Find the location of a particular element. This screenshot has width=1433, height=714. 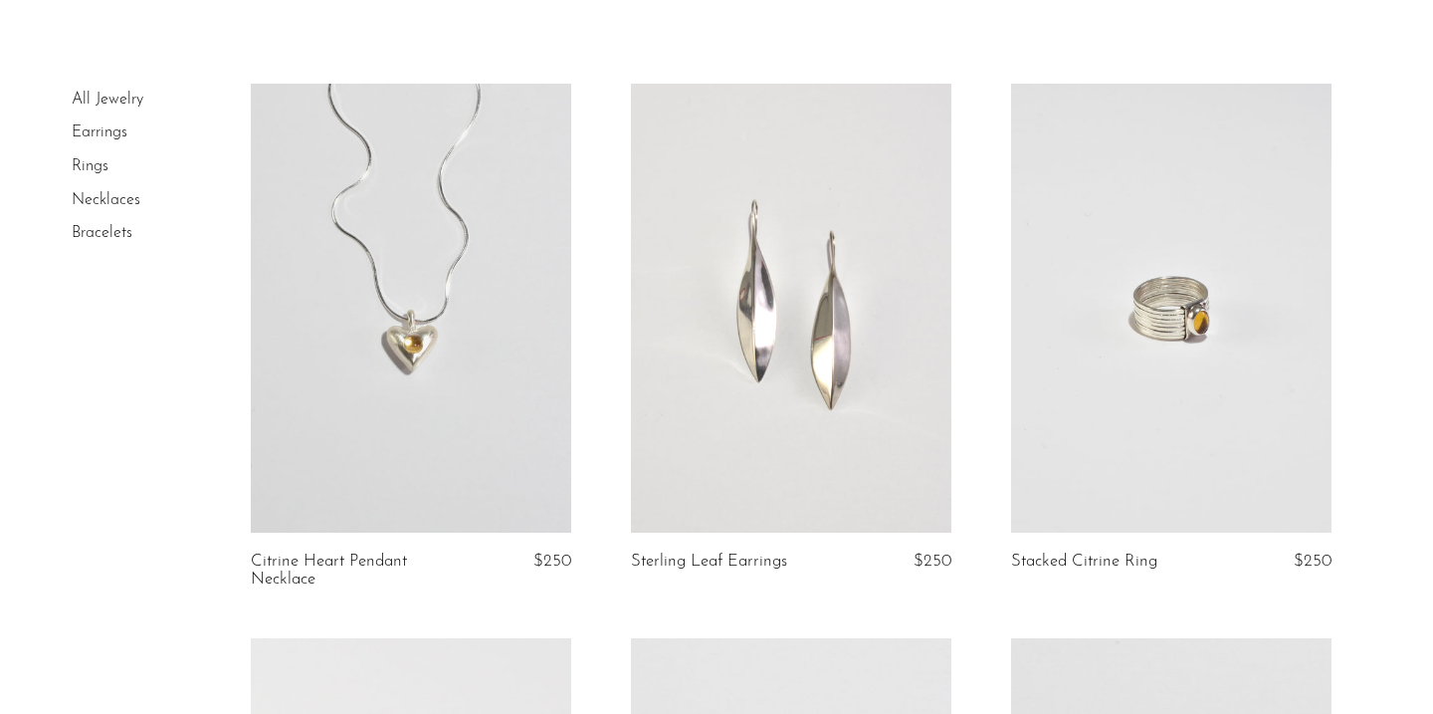

a: Citrine Heart Pendant Necklace is located at coordinates (356, 570).